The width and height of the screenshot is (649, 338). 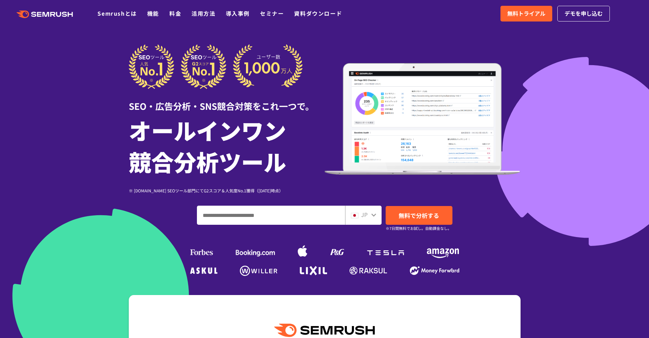 I want to click on a: 活用方法, so click(x=203, y=13).